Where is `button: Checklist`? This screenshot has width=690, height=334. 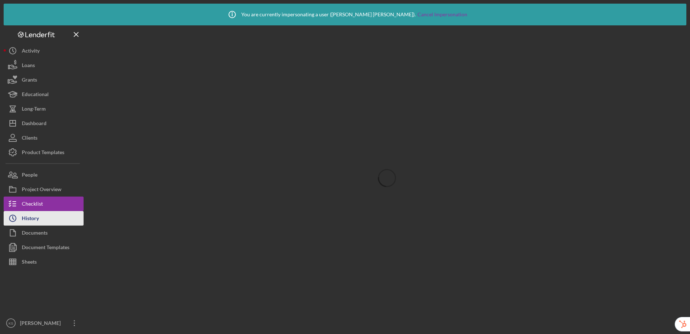
button: Checklist is located at coordinates (44, 204).